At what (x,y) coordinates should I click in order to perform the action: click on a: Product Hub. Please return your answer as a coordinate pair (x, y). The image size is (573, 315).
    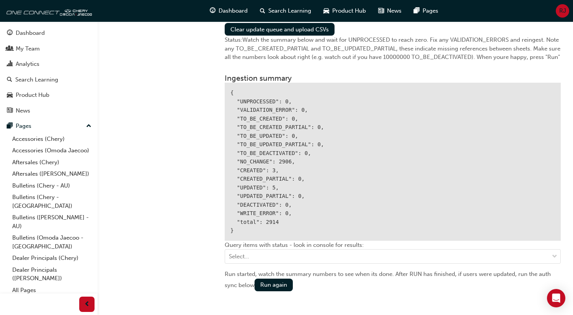
    Looking at the image, I should click on (49, 95).